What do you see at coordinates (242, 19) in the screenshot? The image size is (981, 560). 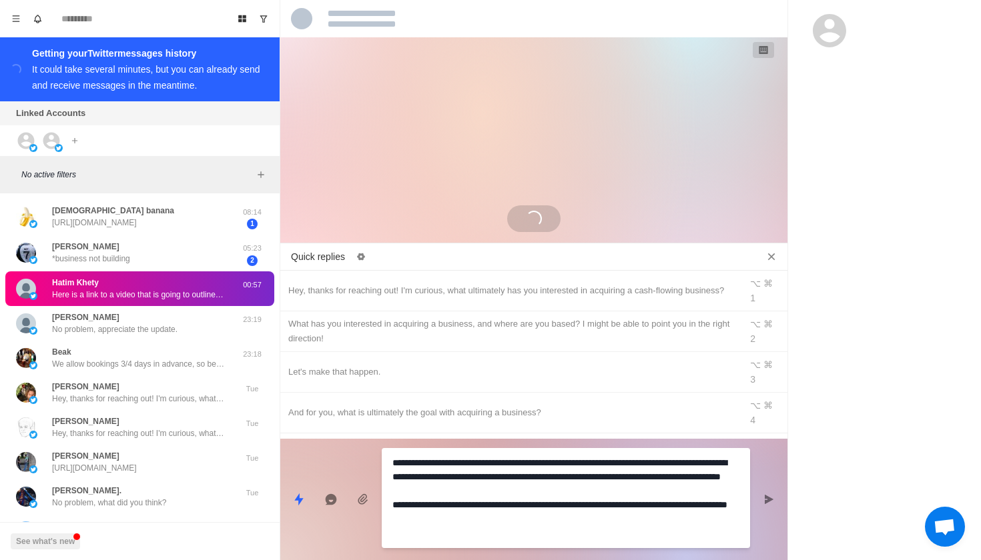 I see `button: Board View` at bounding box center [242, 19].